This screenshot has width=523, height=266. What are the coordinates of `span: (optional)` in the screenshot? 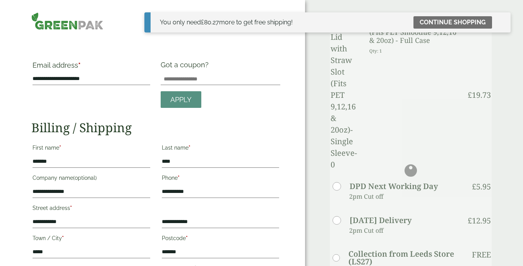 It's located at (85, 178).